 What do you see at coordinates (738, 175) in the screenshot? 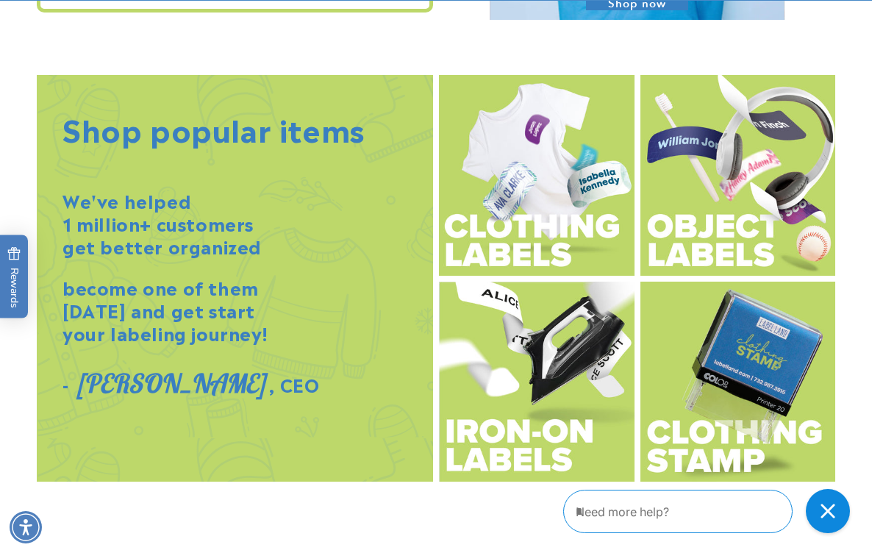
I see `img: Objects label options` at bounding box center [738, 175].